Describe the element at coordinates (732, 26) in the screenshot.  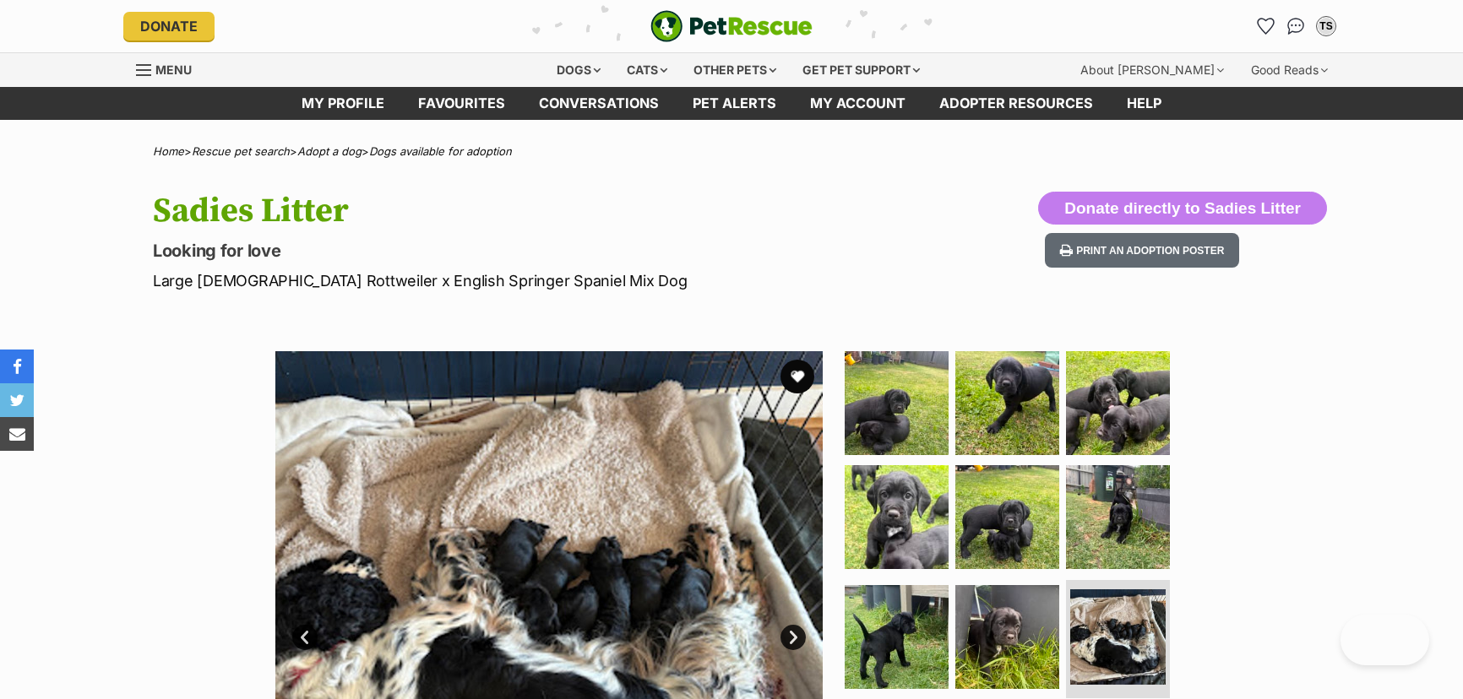
I see `a: PetRescue` at that location.